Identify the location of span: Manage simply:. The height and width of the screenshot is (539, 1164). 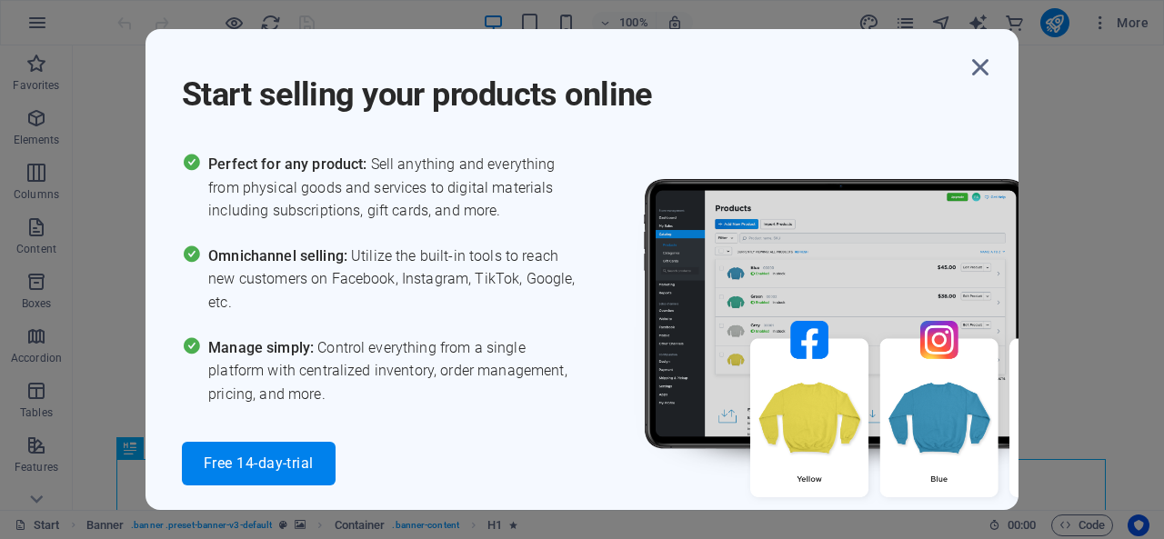
(263, 347).